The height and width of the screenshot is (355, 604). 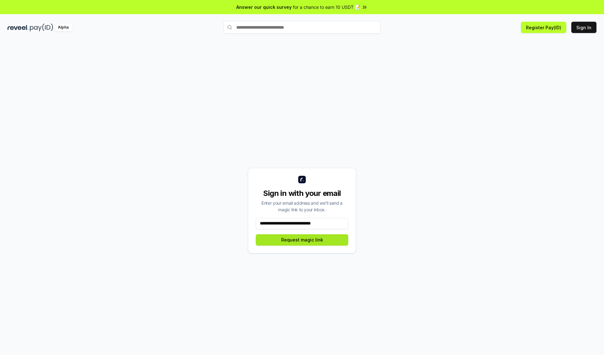 I want to click on div: Sign in with your email, so click(x=302, y=194).